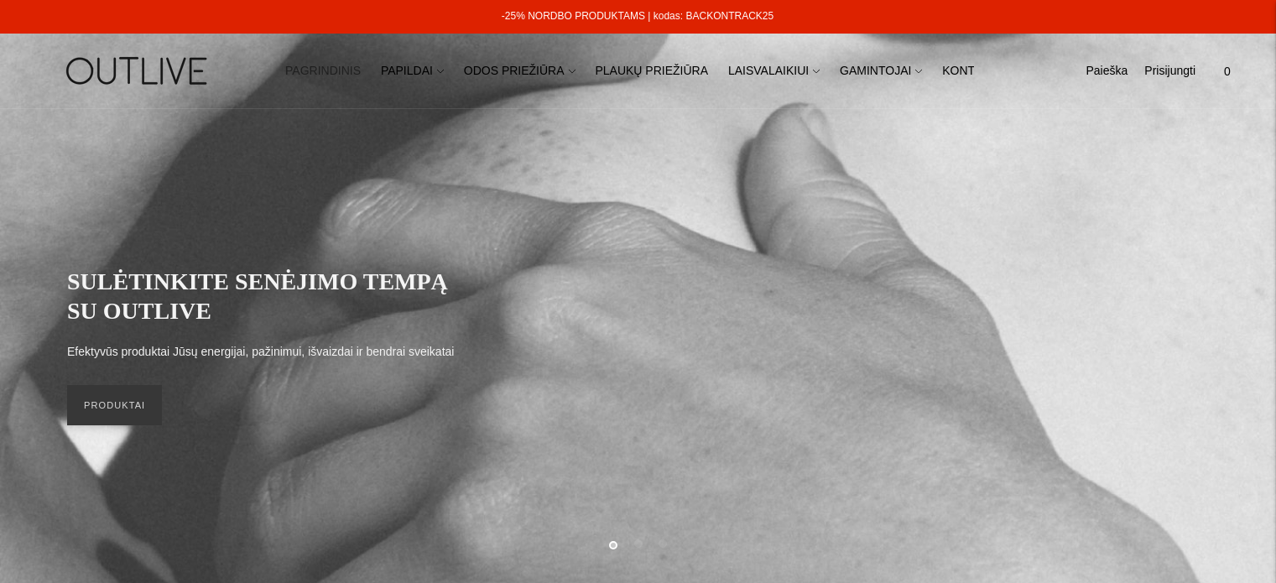 The image size is (1276, 583). I want to click on a: 0, so click(1228, 71).